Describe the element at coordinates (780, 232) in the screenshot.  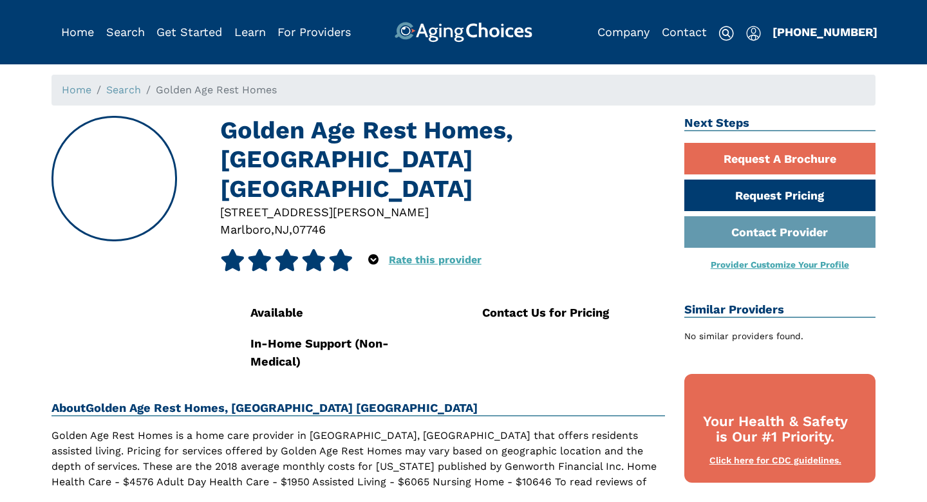
I see `a: Contact Provider` at that location.